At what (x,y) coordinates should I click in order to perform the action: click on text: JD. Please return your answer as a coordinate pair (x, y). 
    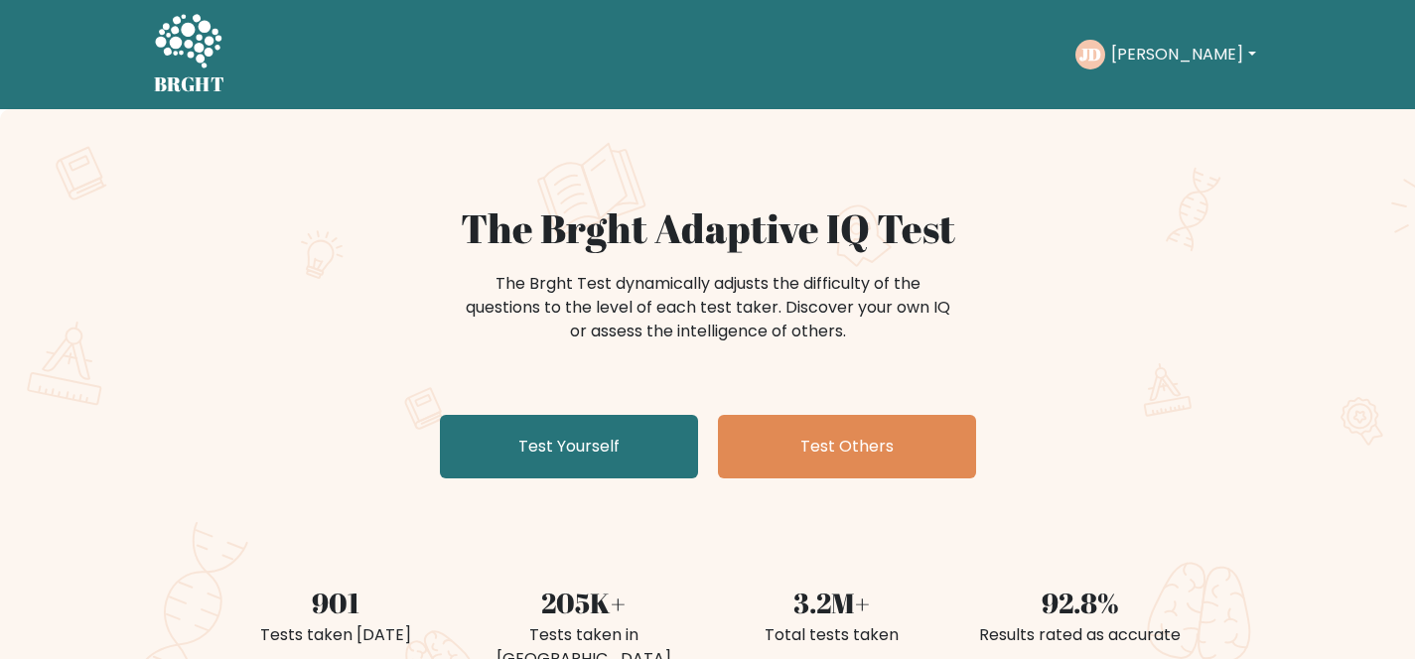
    Looking at the image, I should click on (1090, 54).